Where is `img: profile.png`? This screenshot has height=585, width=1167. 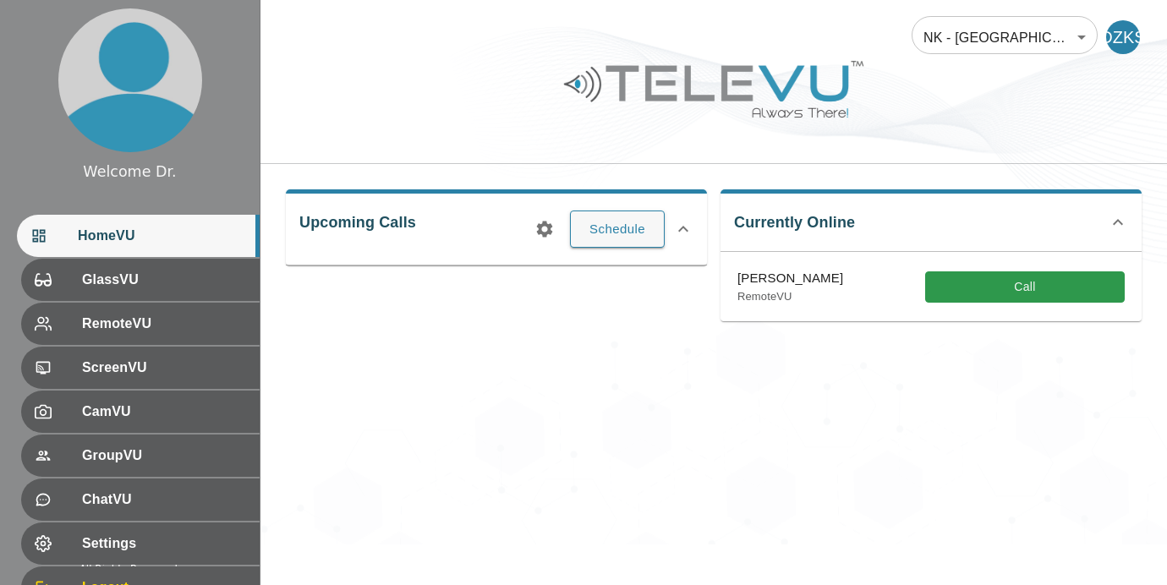 img: profile.png is located at coordinates (130, 80).